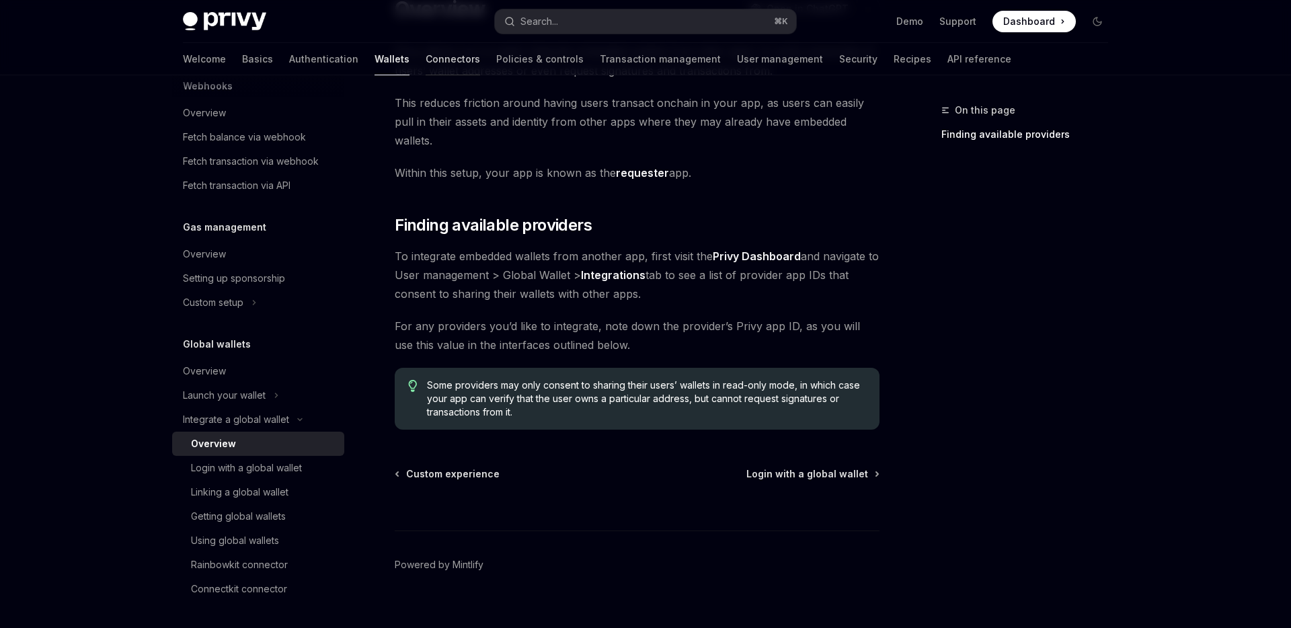 The width and height of the screenshot is (1291, 628). Describe the element at coordinates (646, 399) in the screenshot. I see `span: Some providers may only consent to sharing their users’ wallets in read-only mode, in which case ...` at that location.